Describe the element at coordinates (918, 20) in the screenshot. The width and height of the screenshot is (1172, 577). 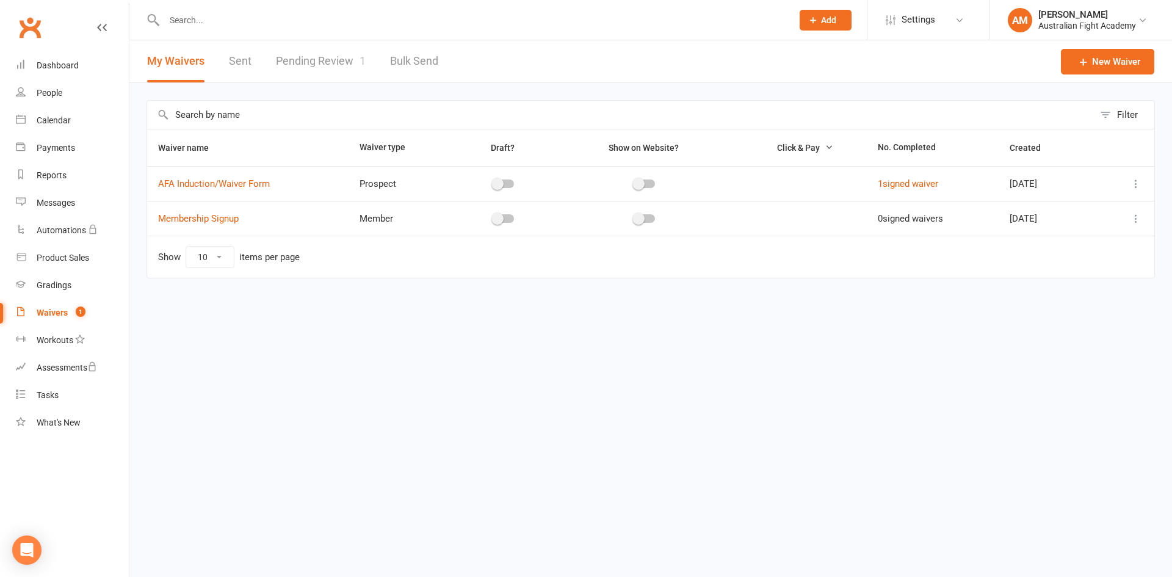
I see `span: Settings` at that location.